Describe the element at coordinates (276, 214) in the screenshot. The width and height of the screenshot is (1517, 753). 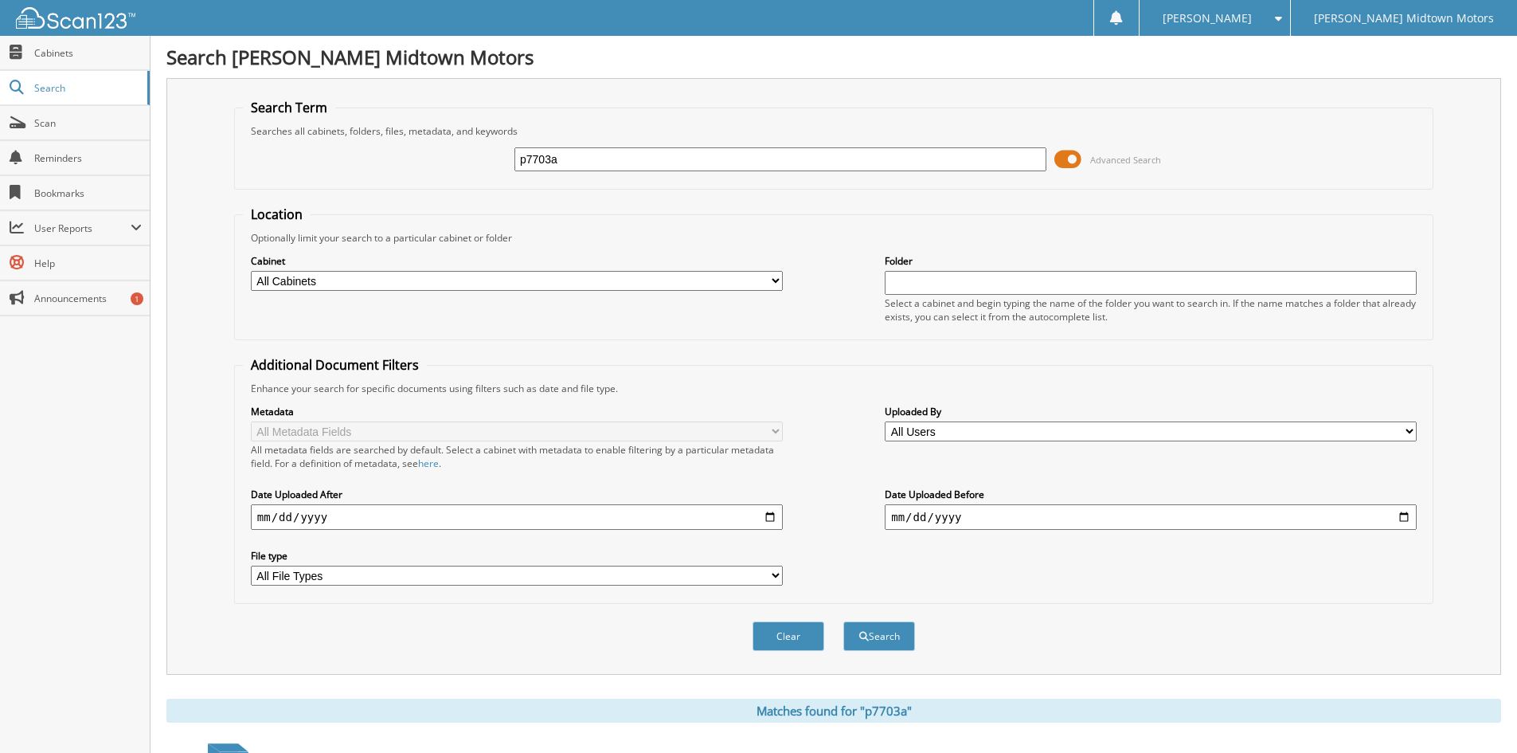
I see `legend: Location` at that location.